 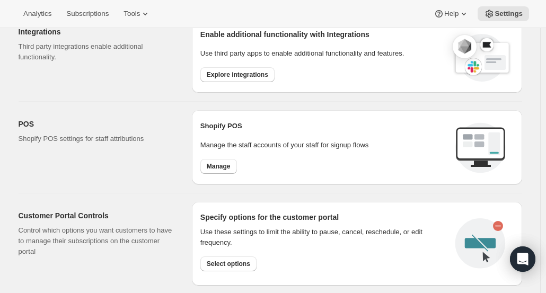 What do you see at coordinates (219, 167) in the screenshot?
I see `span: Manage` at bounding box center [219, 167].